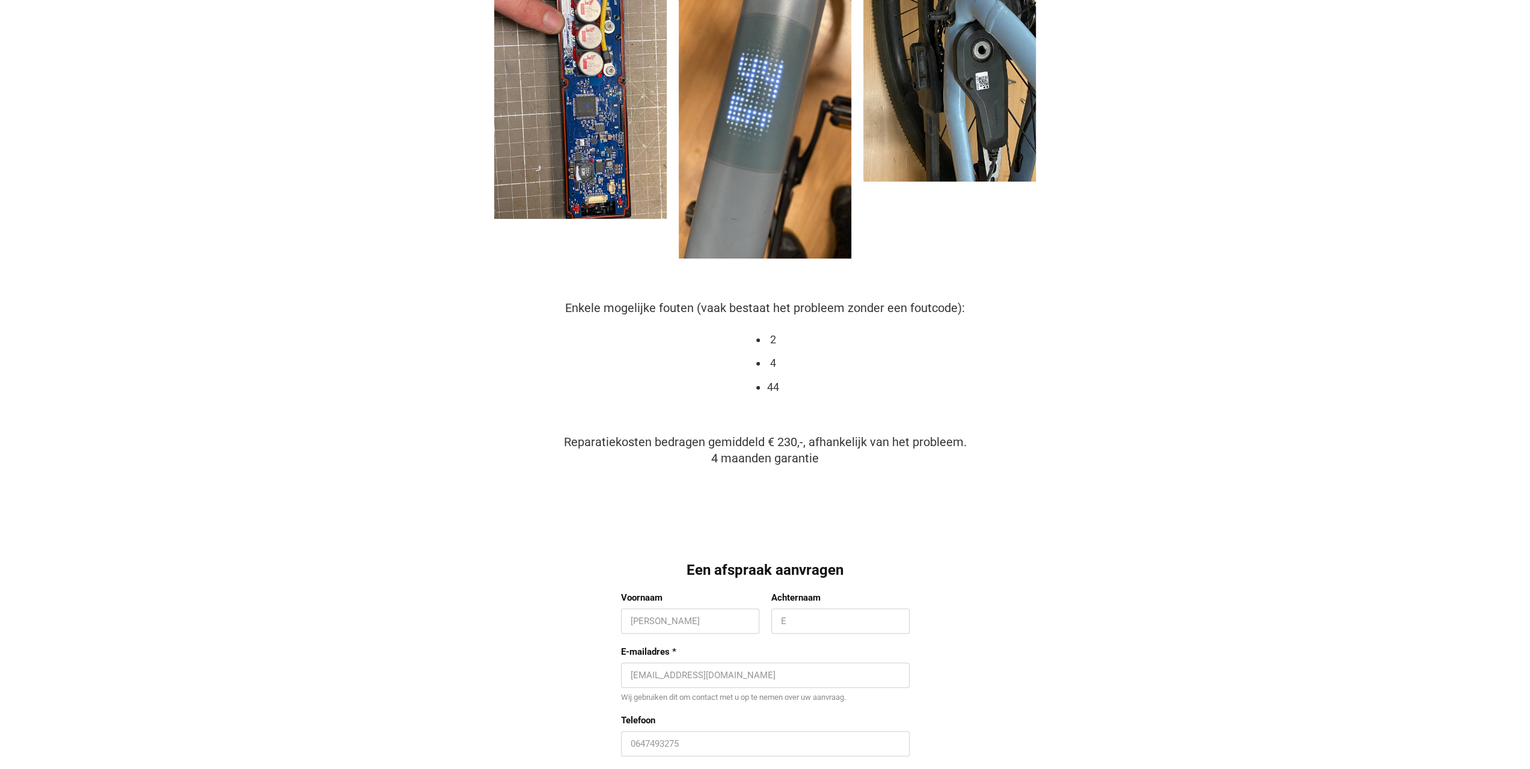 The height and width of the screenshot is (769, 1530). I want to click on span: 4 maanden garantie, so click(765, 458).